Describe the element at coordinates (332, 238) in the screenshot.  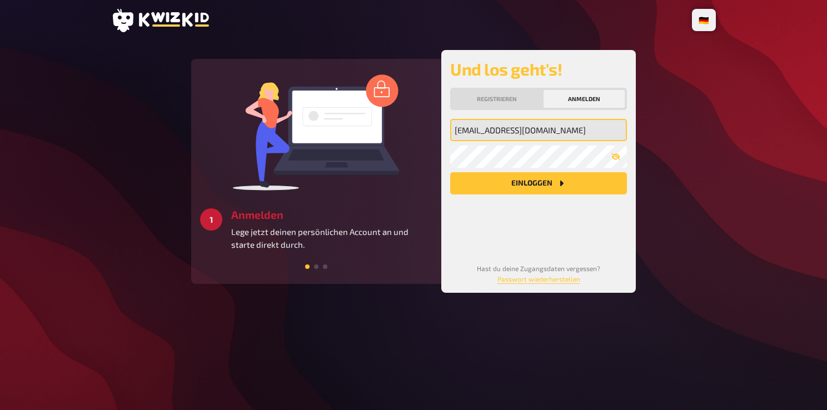
I see `p: Lege jetzt deinen persönlichen Account an und starte direkt durch.` at that location.